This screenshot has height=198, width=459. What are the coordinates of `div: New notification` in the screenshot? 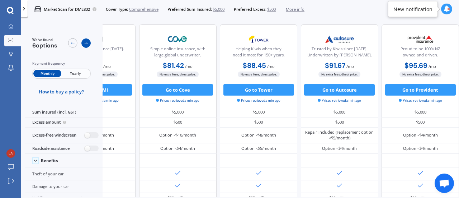 It's located at (413, 9).